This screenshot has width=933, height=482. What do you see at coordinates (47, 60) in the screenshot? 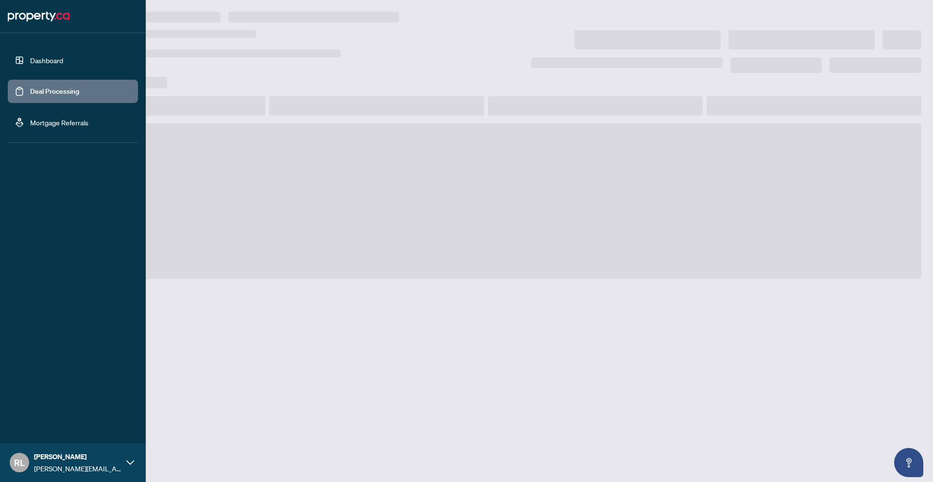
I see `a: Dashboard` at bounding box center [47, 60].